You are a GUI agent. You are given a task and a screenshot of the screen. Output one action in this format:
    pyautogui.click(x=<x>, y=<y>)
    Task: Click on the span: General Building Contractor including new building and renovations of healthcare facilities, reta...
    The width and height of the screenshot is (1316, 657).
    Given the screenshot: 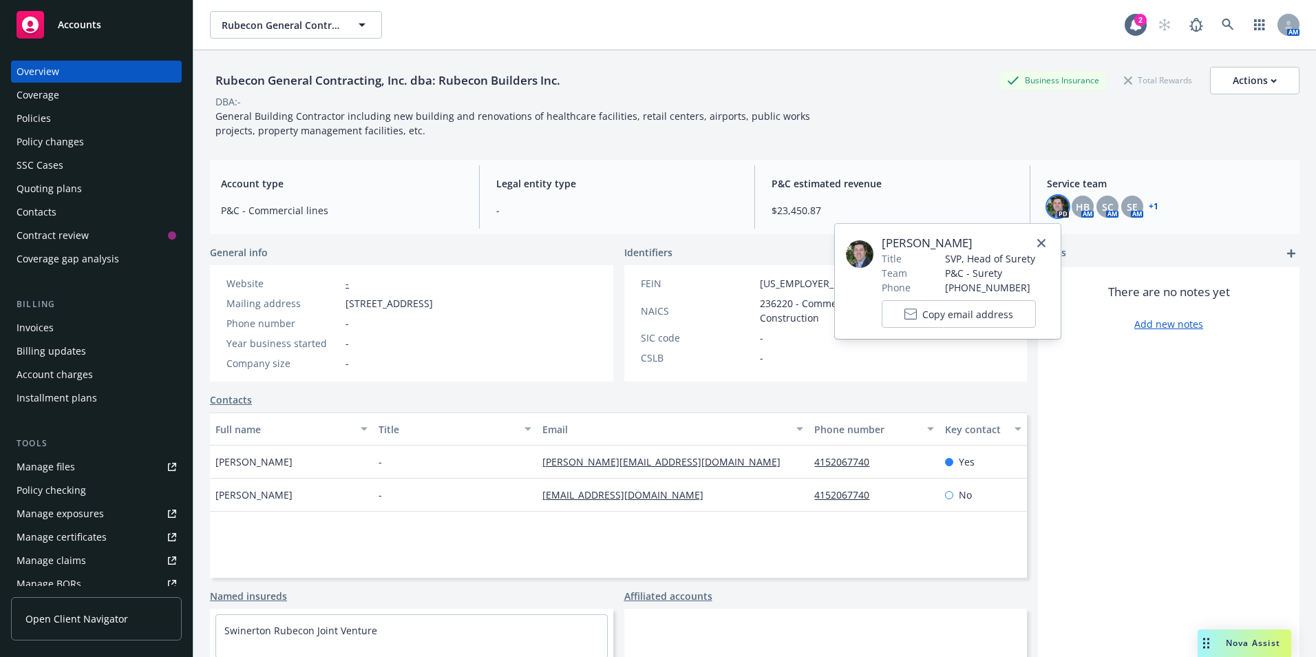 What is the action you would take?
    pyautogui.click(x=514, y=123)
    